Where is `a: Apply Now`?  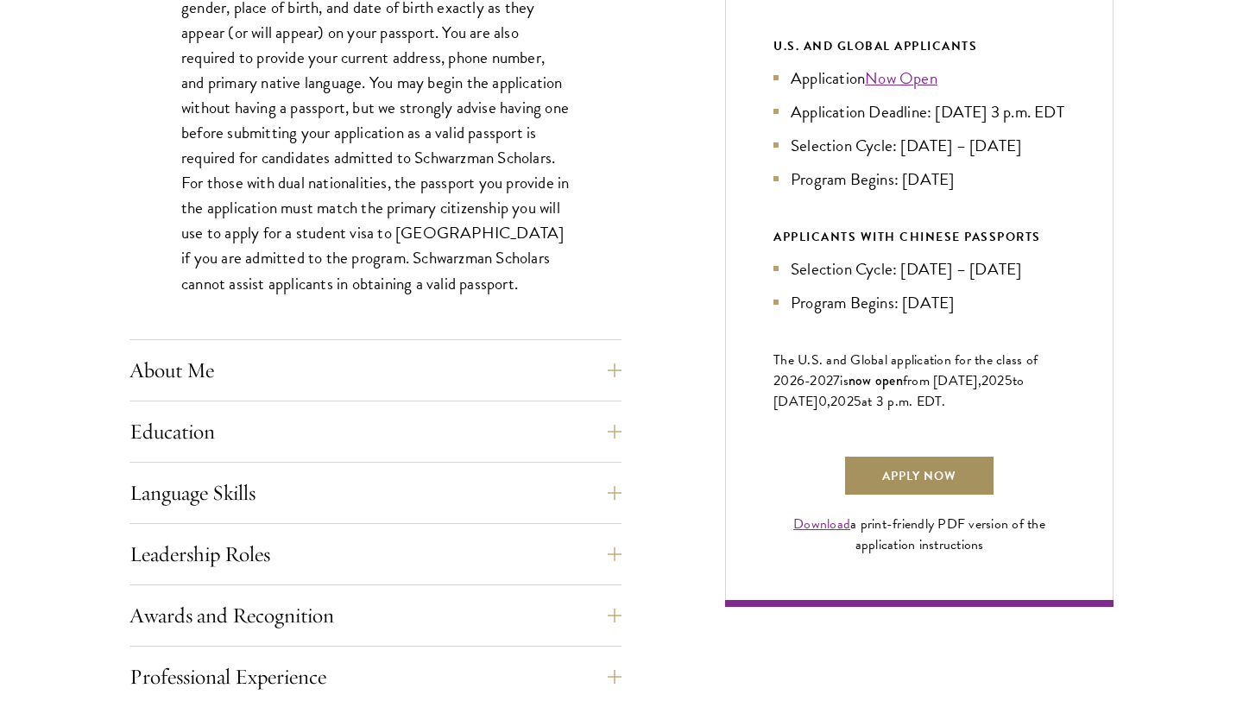 a: Apply Now is located at coordinates (919, 476).